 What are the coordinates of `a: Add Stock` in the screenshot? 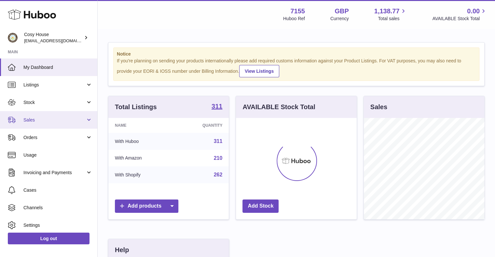 It's located at (260, 206).